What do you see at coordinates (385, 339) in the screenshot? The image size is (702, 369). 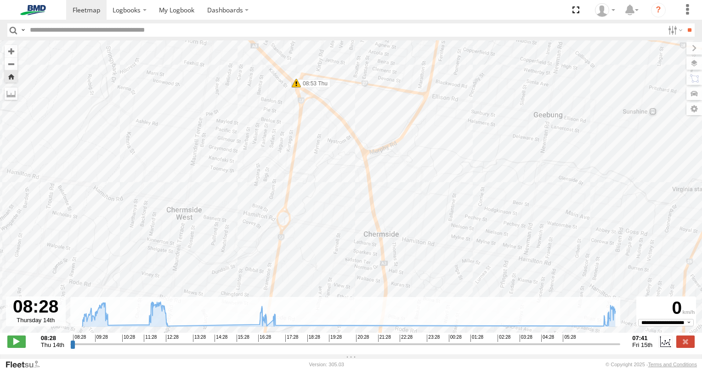 I see `span: 21:28` at bounding box center [385, 339].